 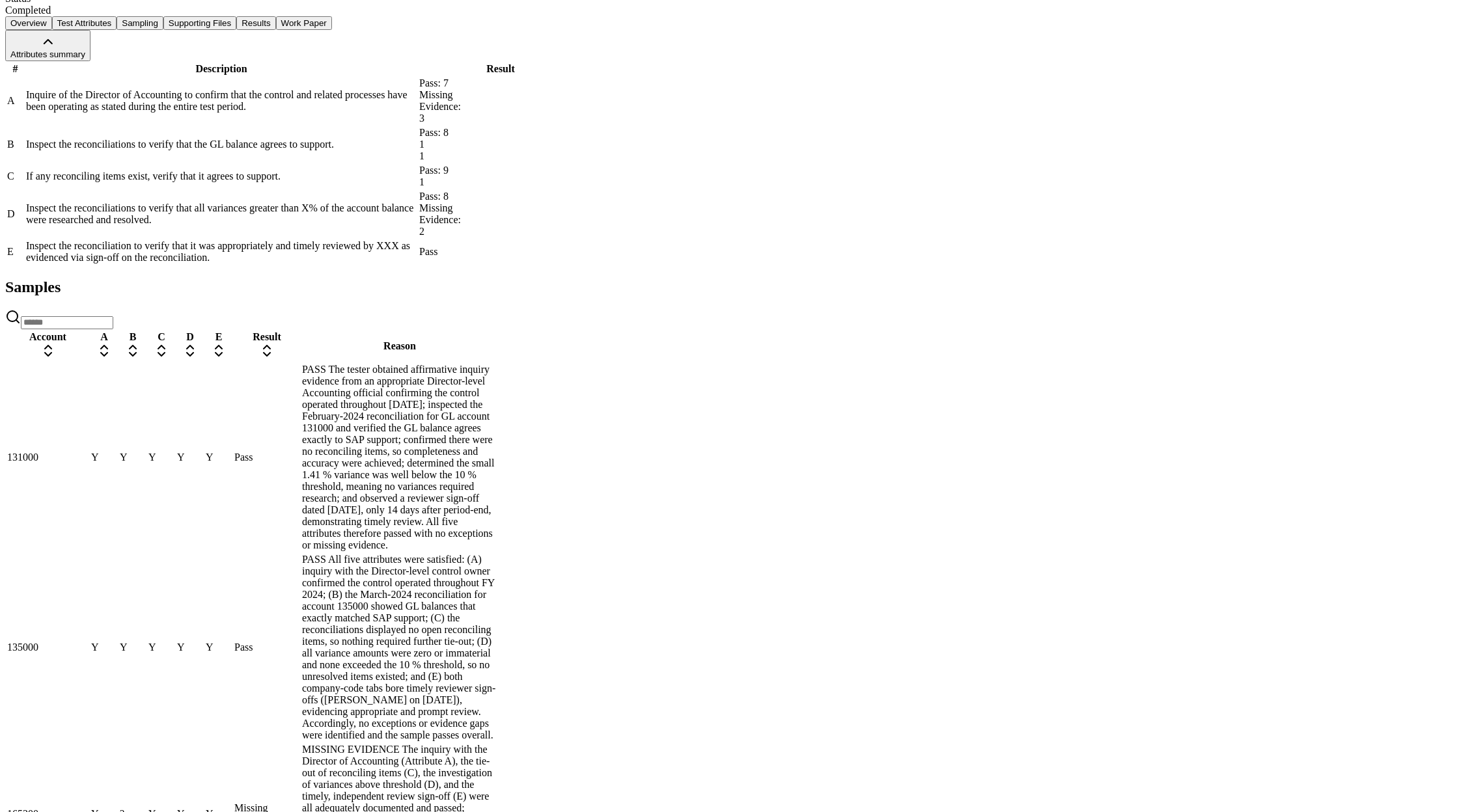 What do you see at coordinates (221, 69) in the screenshot?
I see `div: Description` at bounding box center [221, 69].